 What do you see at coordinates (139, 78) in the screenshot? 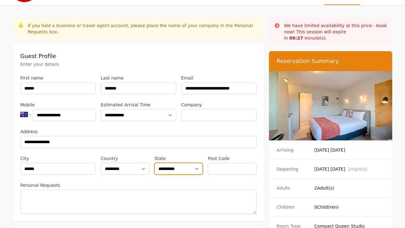
I see `label: Last name` at bounding box center [139, 78].